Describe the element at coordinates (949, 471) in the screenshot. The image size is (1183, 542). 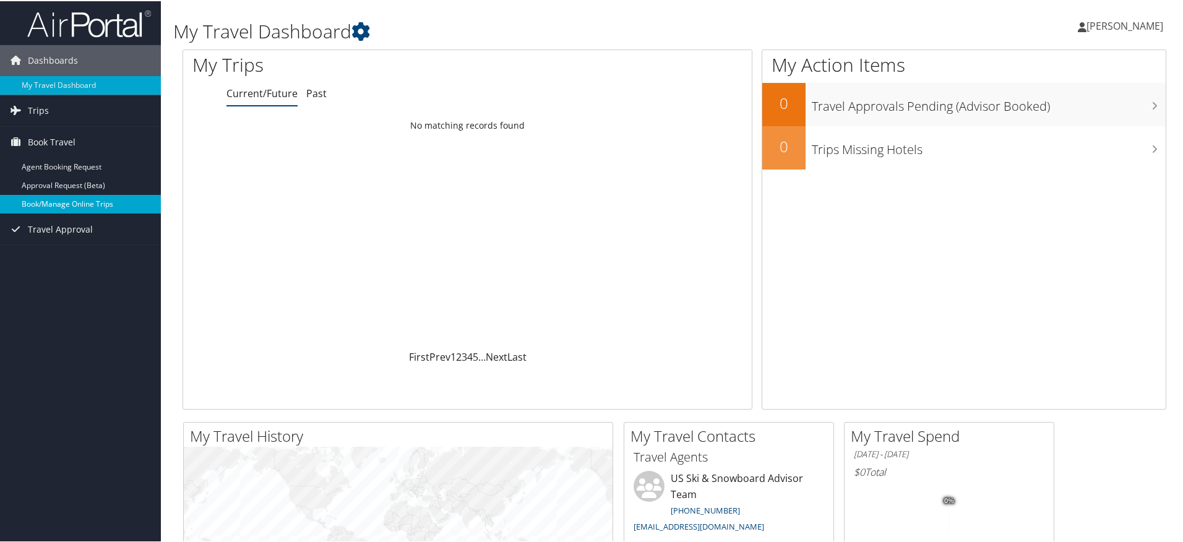
I see `h6: Total` at that location.